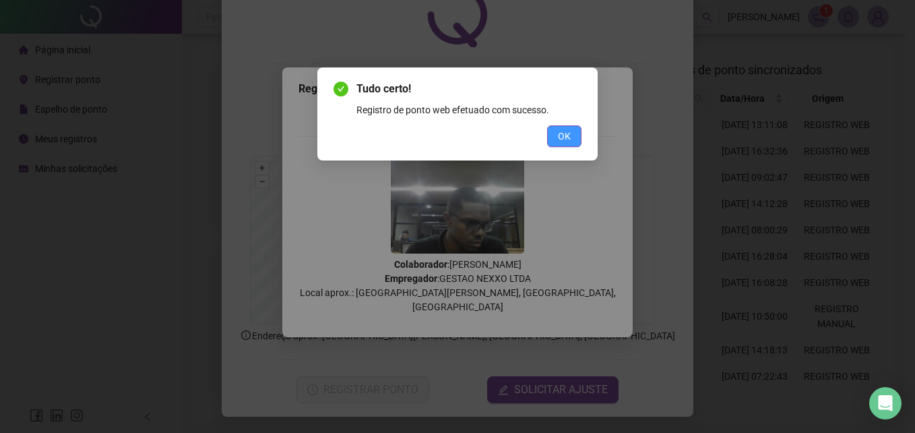 The width and height of the screenshot is (915, 433). I want to click on button: OK, so click(564, 136).